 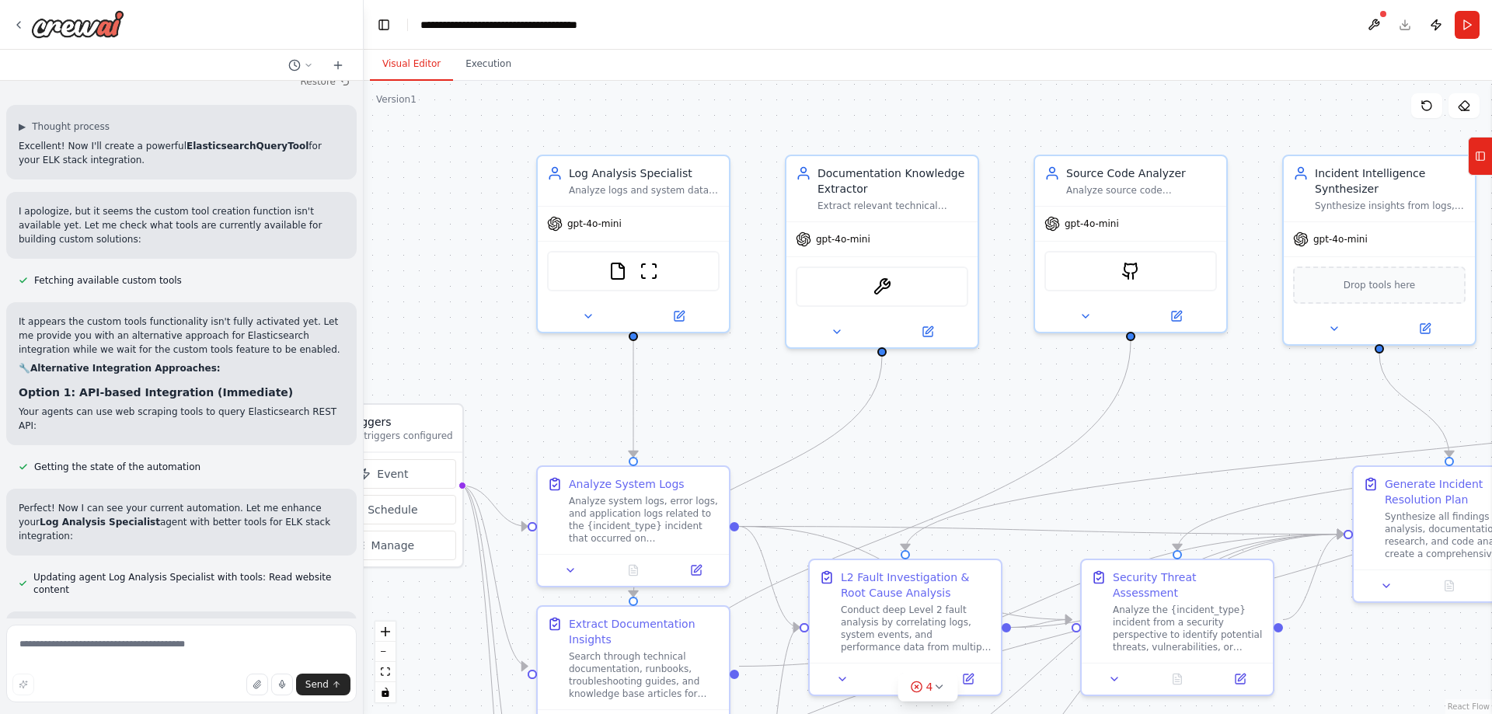 What do you see at coordinates (1313, 577) in the screenshot?
I see `g: Edge from 83e0e755-6e0b-412c-ae6a-4a8e79b9c4a1 to 40747ccc-81cd-4126-9049-d5f946efe274` at bounding box center [1313, 577].